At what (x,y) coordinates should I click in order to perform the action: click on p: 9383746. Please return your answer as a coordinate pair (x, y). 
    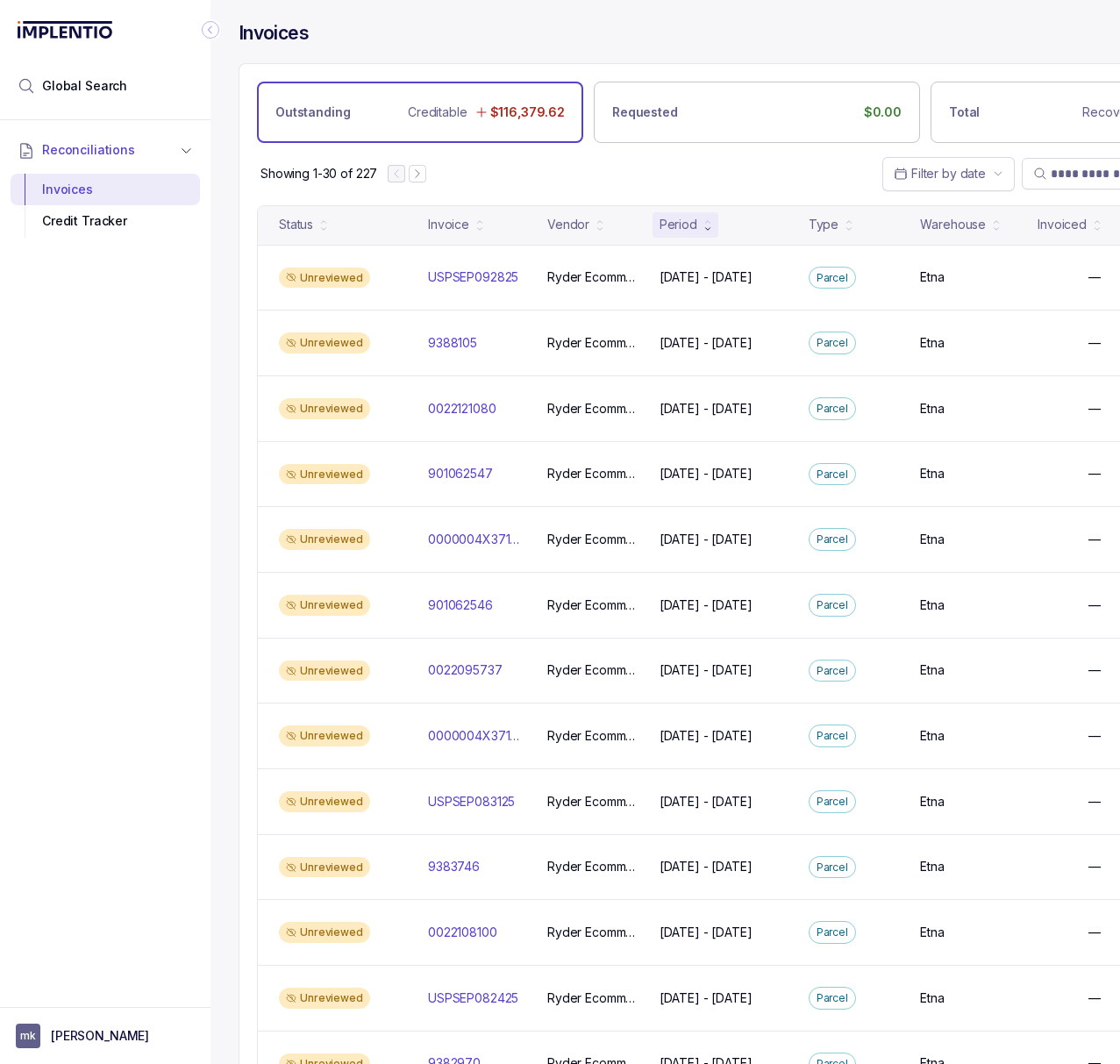
    Looking at the image, I should click on (454, 866).